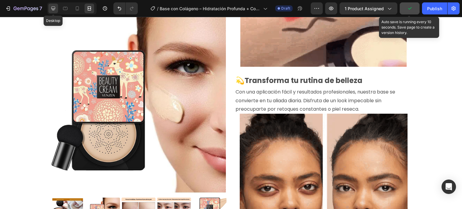 The height and width of the screenshot is (209, 462). What do you see at coordinates (303, 63) in the screenshot?
I see `strong: Transforma tu rutina de belleza` at bounding box center [303, 63].